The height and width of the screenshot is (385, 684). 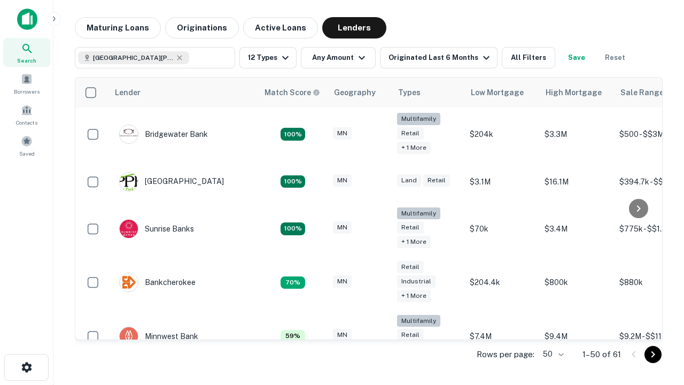 I want to click on div: Sunrise Banks, so click(x=157, y=229).